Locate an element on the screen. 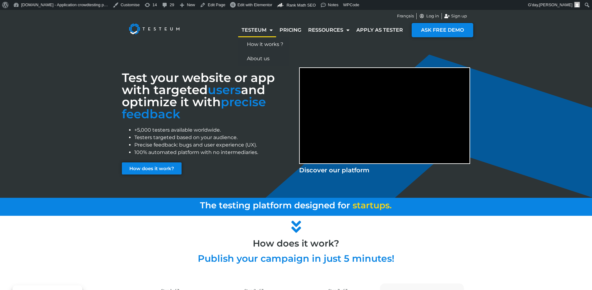 Image resolution: width=592 pixels, height=290 pixels. a: How does it work? is located at coordinates (152, 169).